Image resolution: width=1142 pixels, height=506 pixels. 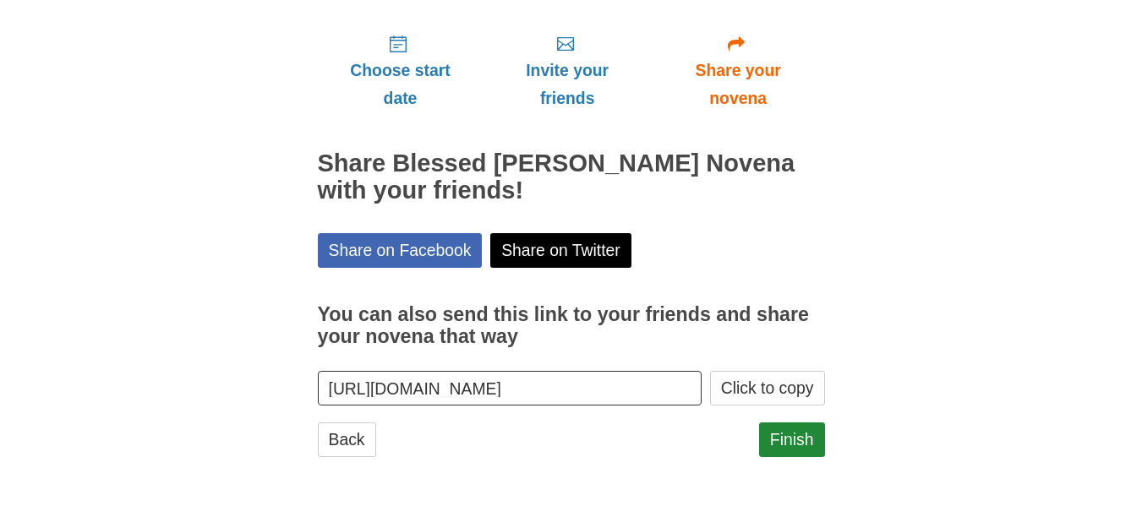 I want to click on span: Choose start date, so click(x=401, y=85).